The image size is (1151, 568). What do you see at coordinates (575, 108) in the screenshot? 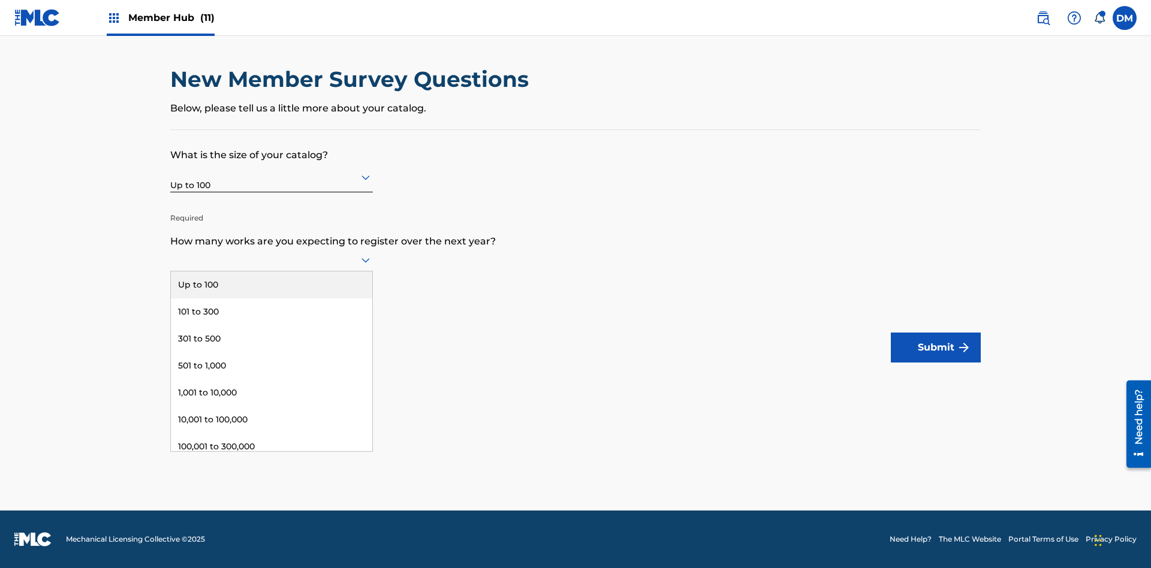
I see `p: Below, please tell us a little more about your catalog.` at bounding box center [575, 108].